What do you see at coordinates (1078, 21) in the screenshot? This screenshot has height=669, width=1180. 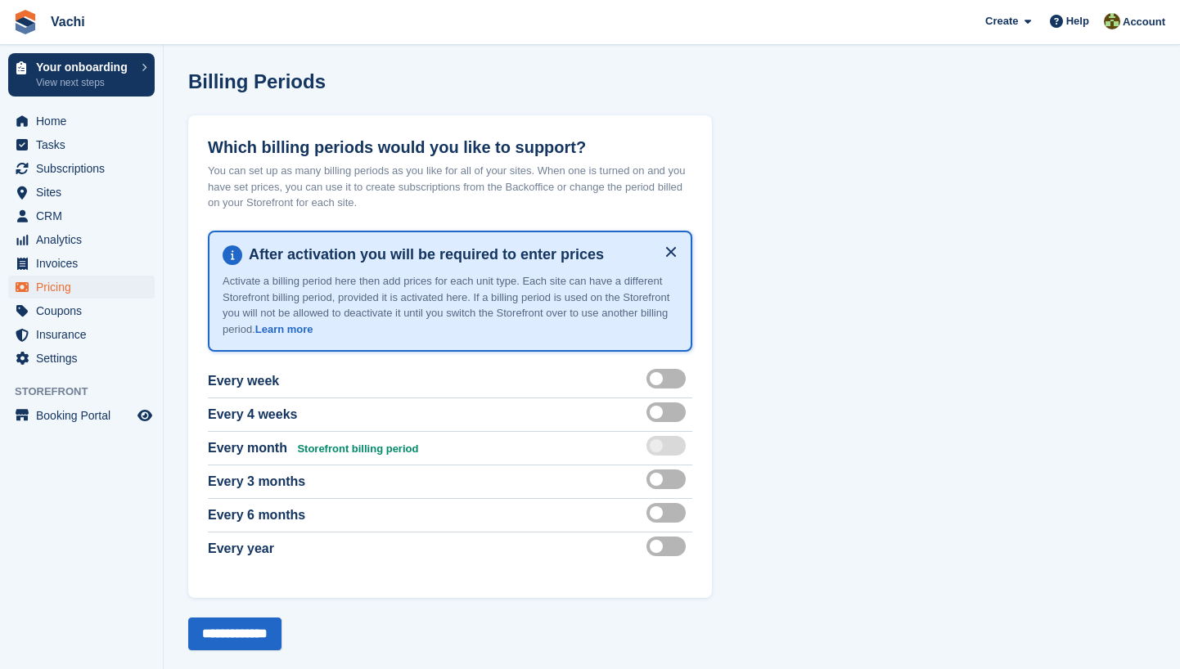 I see `span: Help` at bounding box center [1078, 21].